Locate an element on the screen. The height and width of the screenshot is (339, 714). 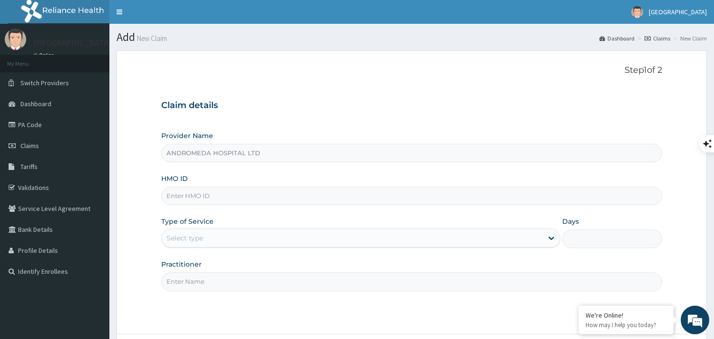
a: Dashboard is located at coordinates (617, 38).